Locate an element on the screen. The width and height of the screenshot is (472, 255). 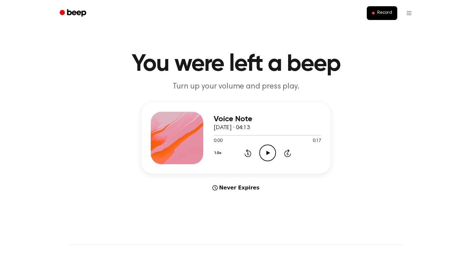
div: Never Expires is located at coordinates (236, 188).